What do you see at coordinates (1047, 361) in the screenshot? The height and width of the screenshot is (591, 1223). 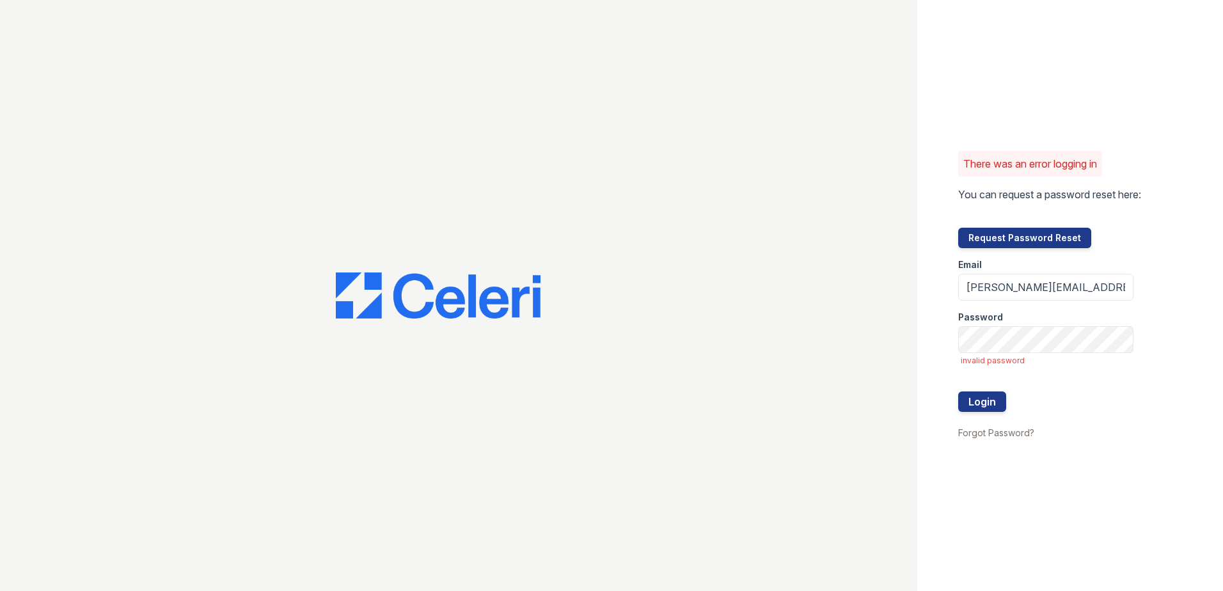 I see `span: invalid password` at bounding box center [1047, 361].